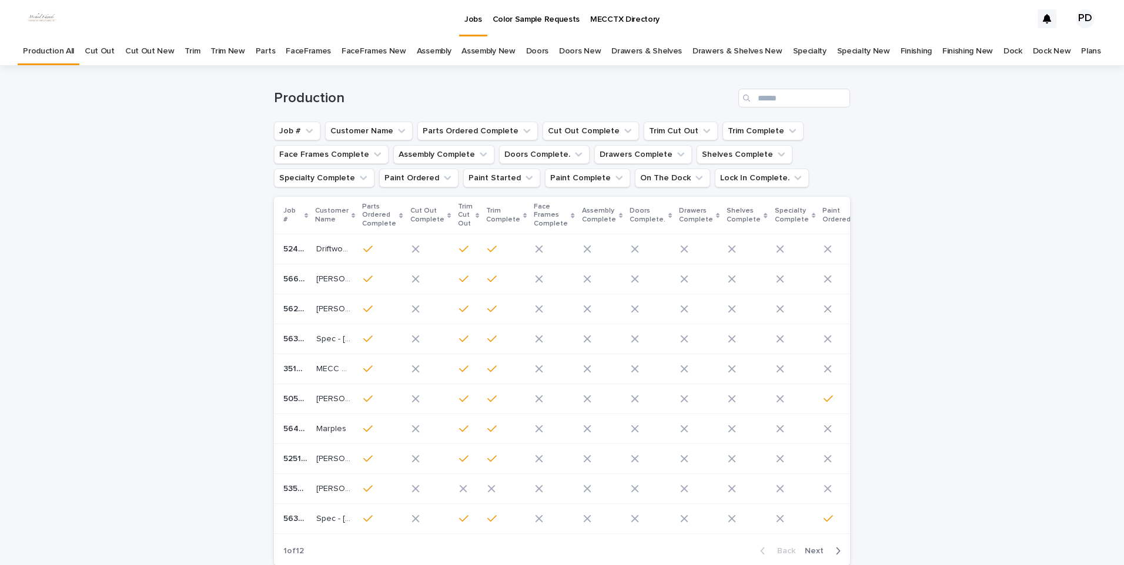 This screenshot has width=1124, height=565. Describe the element at coordinates (967, 51) in the screenshot. I see `a: Finishing New` at that location.